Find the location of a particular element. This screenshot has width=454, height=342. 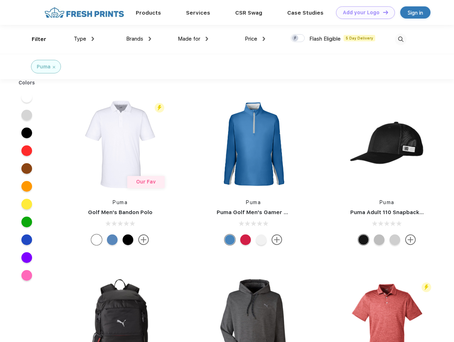

div: Quarry with Brt Whit is located at coordinates (379, 240).